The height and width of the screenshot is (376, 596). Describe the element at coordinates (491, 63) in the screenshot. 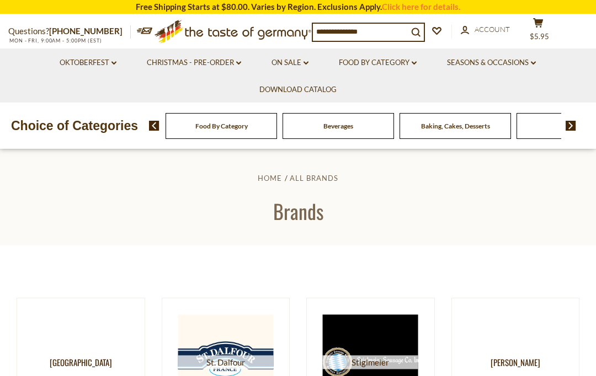

I see `a: Seasons & Occasions` at that location.